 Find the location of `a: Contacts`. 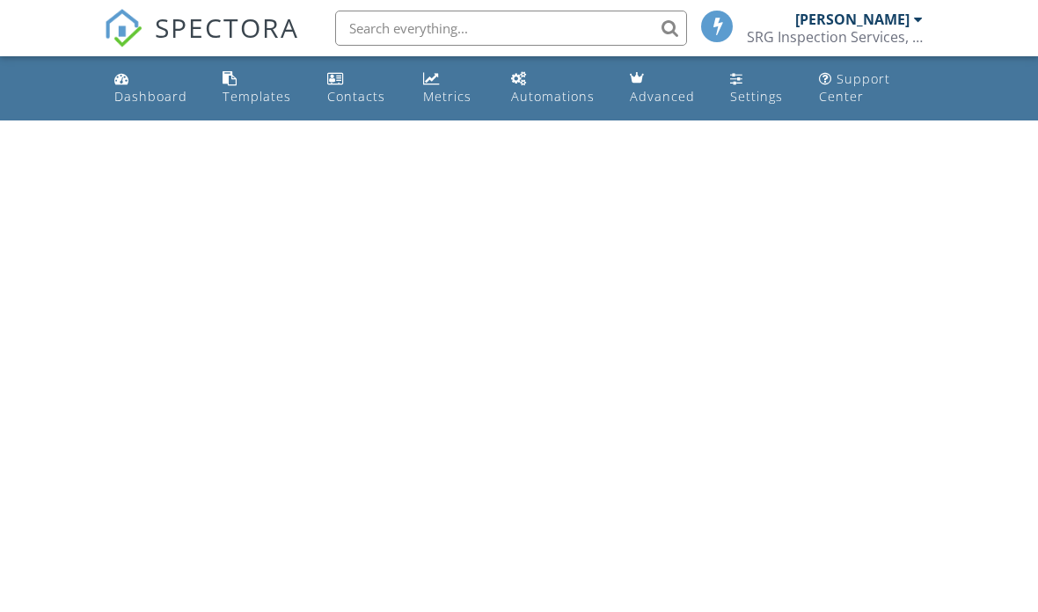

a: Contacts is located at coordinates (361, 88).